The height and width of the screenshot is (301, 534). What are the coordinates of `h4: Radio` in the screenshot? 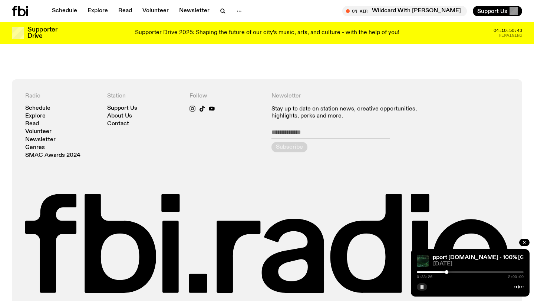 It's located at (62, 96).